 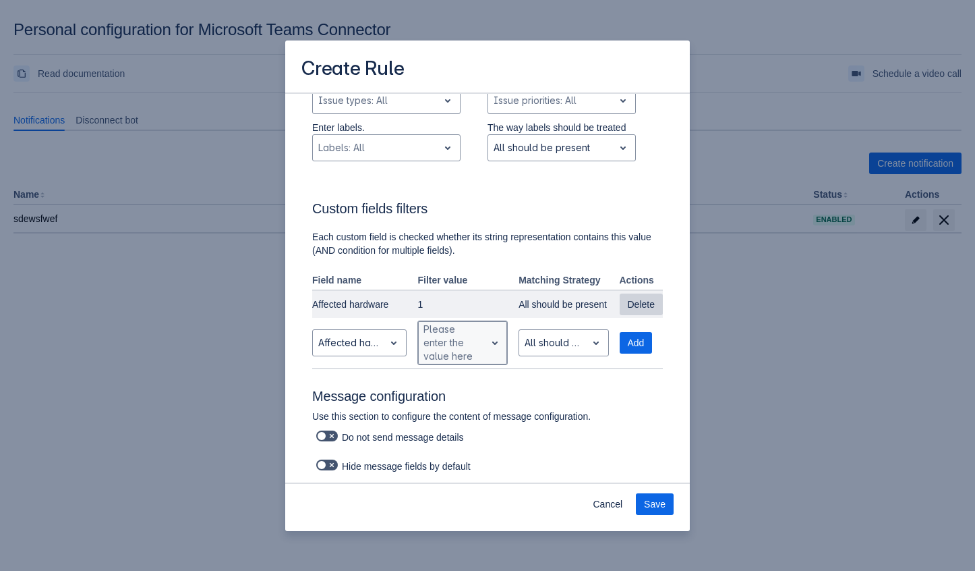 I want to click on p: The way labels should be treated, so click(x=562, y=127).